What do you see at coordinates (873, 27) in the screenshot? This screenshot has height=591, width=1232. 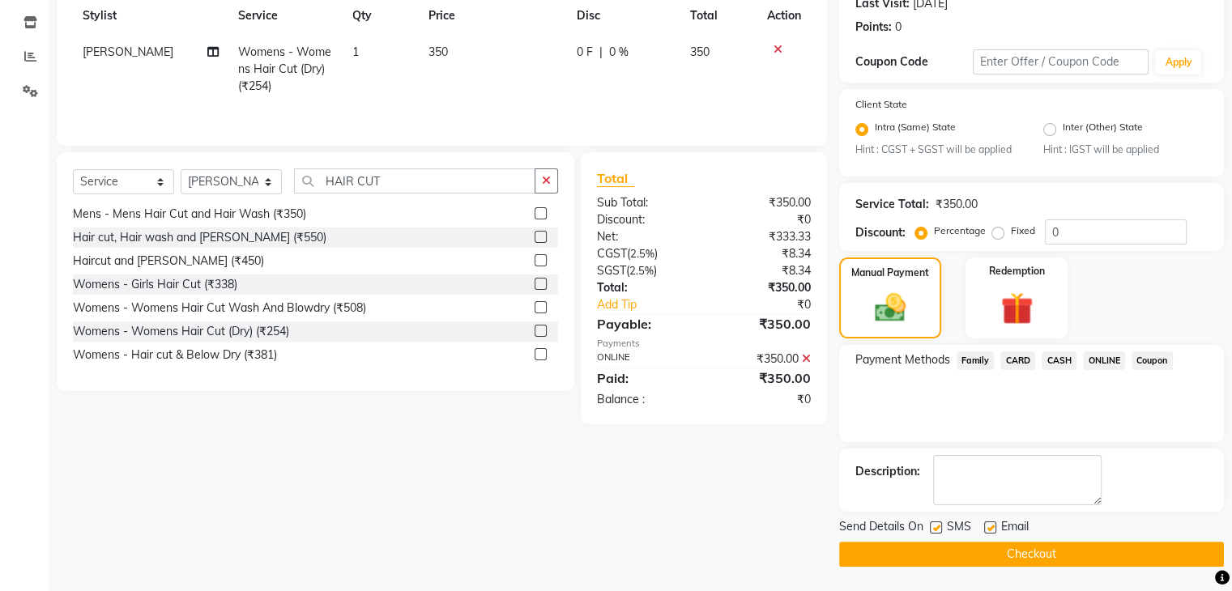 I see `div: Points:` at bounding box center [873, 27].